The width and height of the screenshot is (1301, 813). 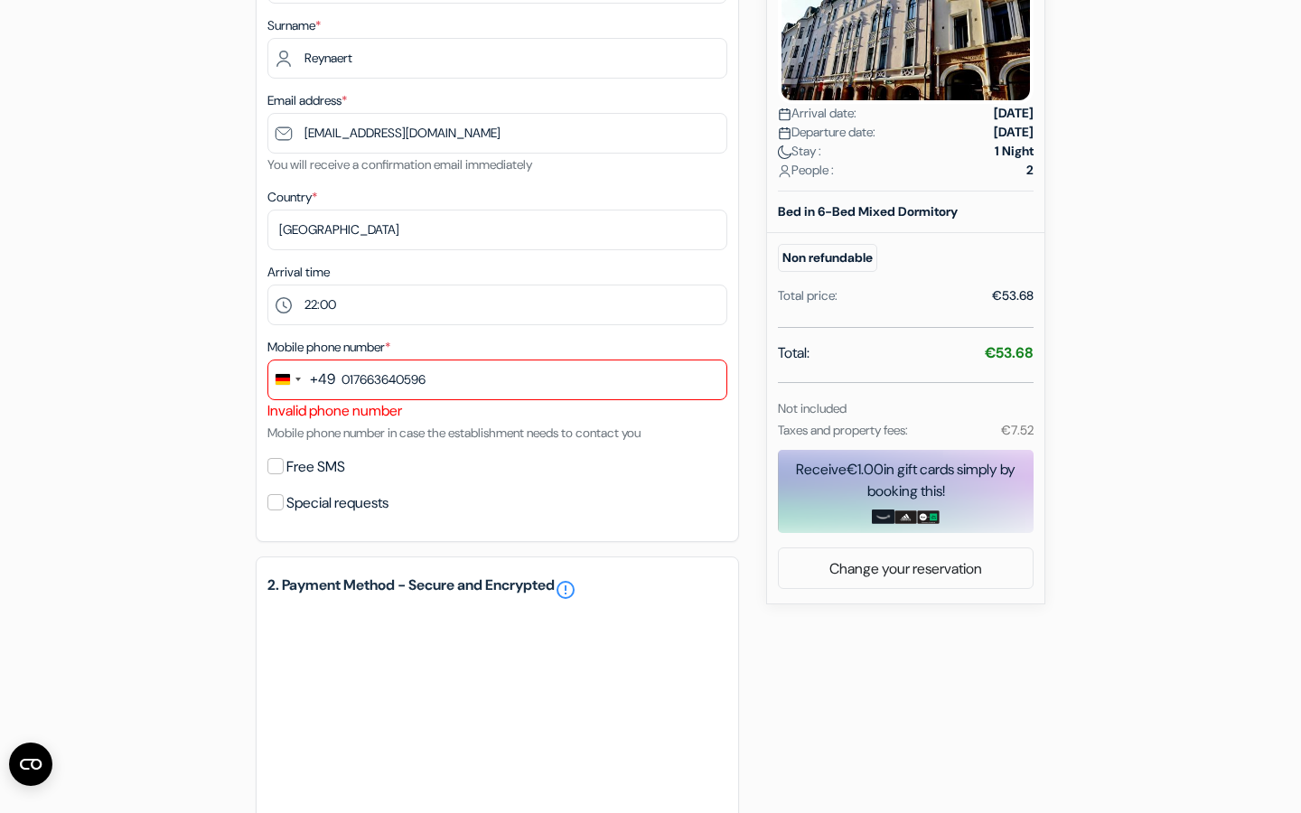 What do you see at coordinates (865, 469) in the screenshot?
I see `font: €1.00` at bounding box center [865, 469].